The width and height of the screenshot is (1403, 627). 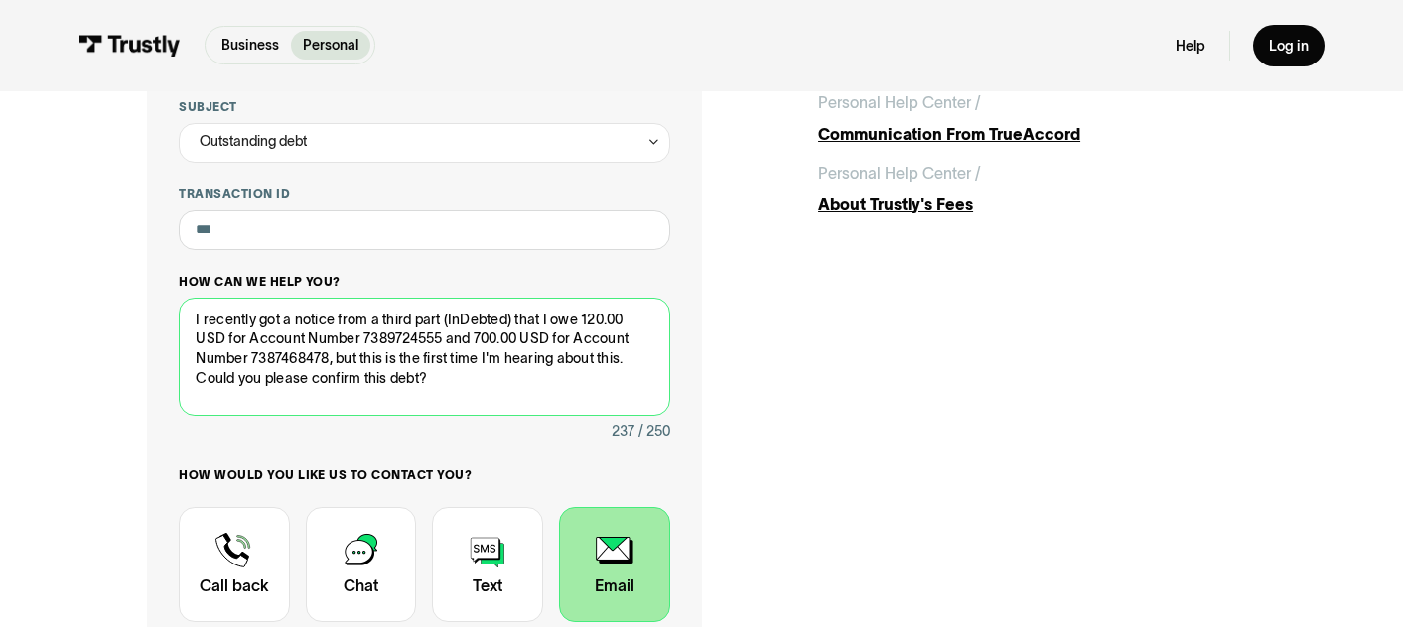 I want to click on div: Communication From TrueAccord, so click(x=1037, y=135).